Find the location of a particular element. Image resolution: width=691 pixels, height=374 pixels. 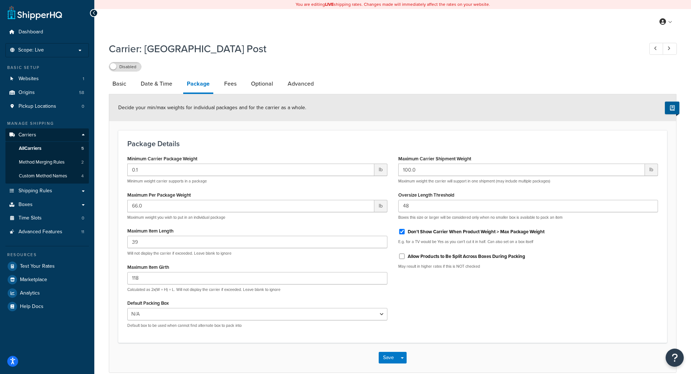

li: Method Merging Rules is located at coordinates (47, 162).